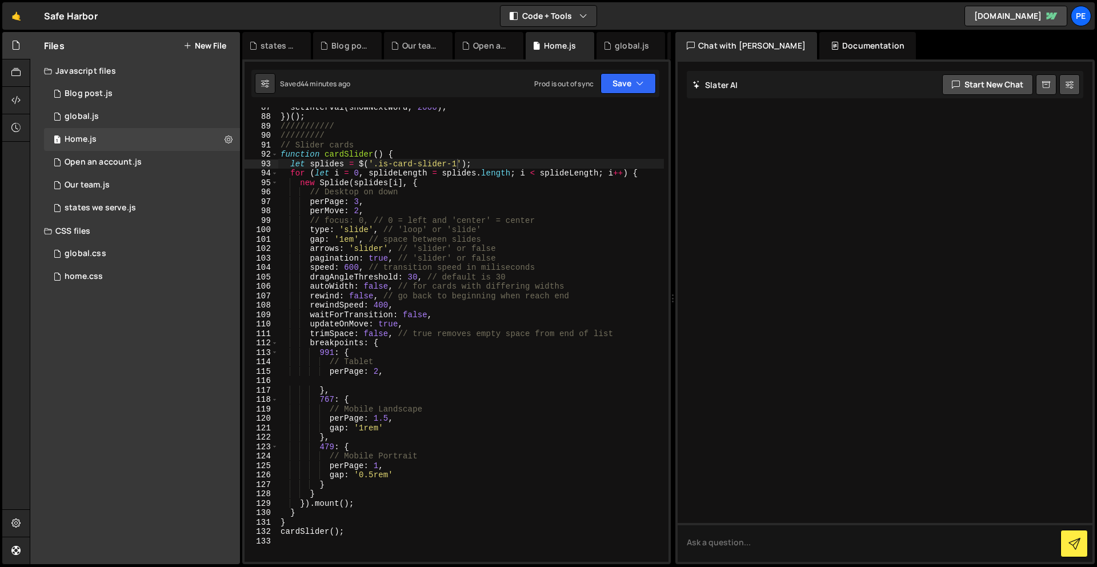  What do you see at coordinates (868, 46) in the screenshot?
I see `div: Documentation` at bounding box center [868, 46].